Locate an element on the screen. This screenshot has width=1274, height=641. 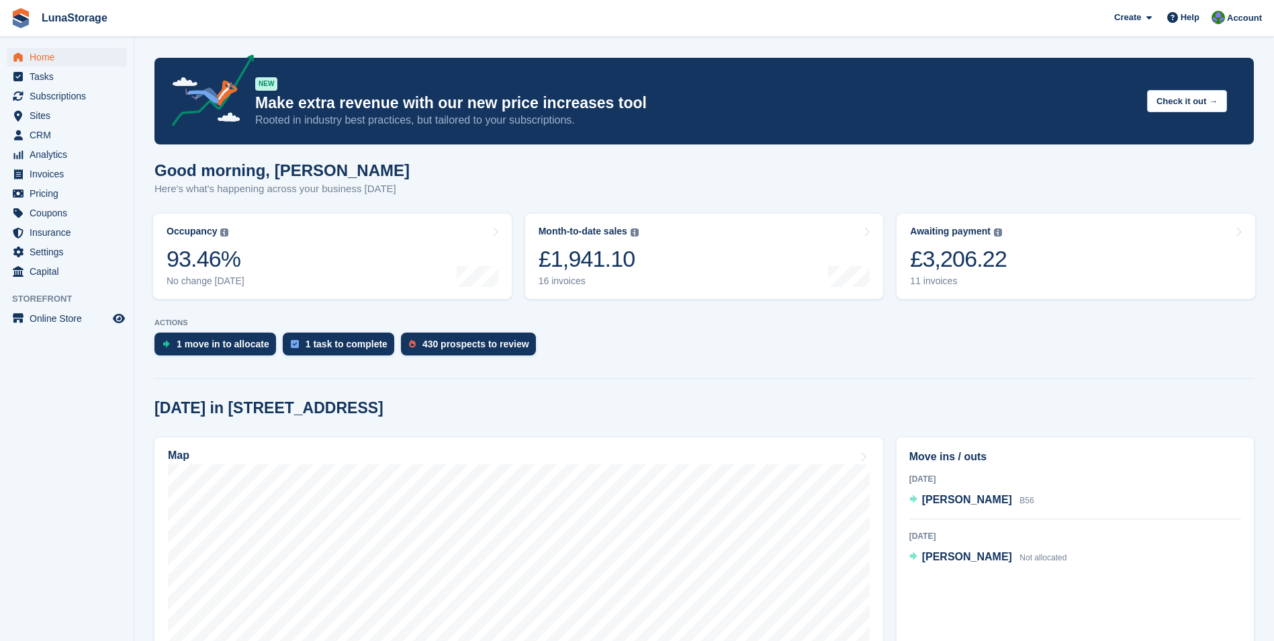
a: 1 move in to allocate is located at coordinates (218, 347).